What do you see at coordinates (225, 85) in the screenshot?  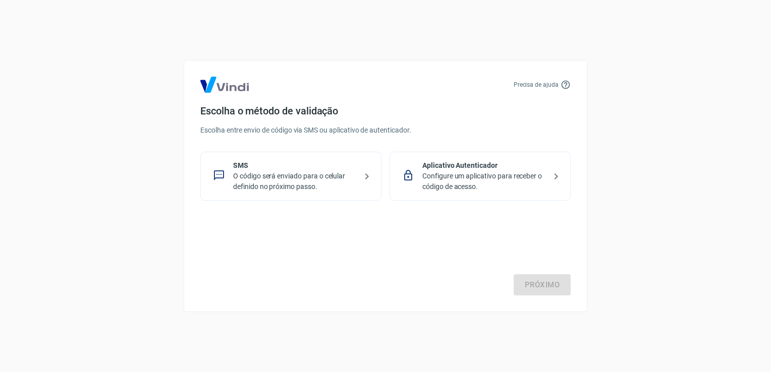 I see `img: Logo Vind` at bounding box center [225, 85].